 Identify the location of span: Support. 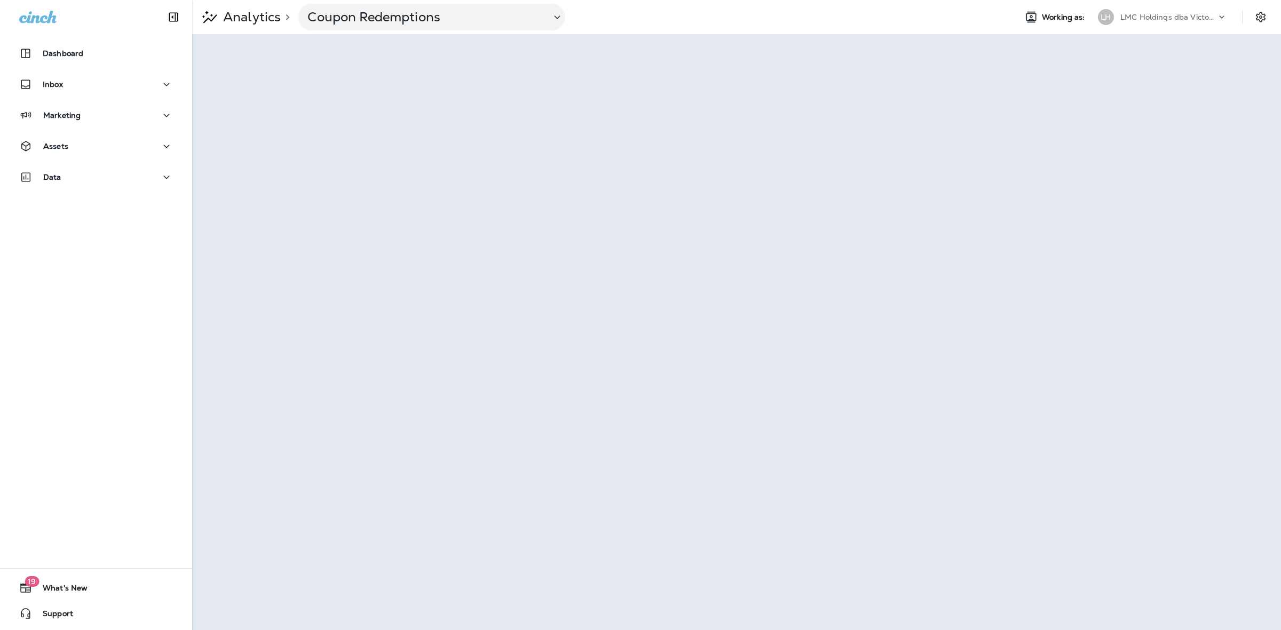
(52, 616).